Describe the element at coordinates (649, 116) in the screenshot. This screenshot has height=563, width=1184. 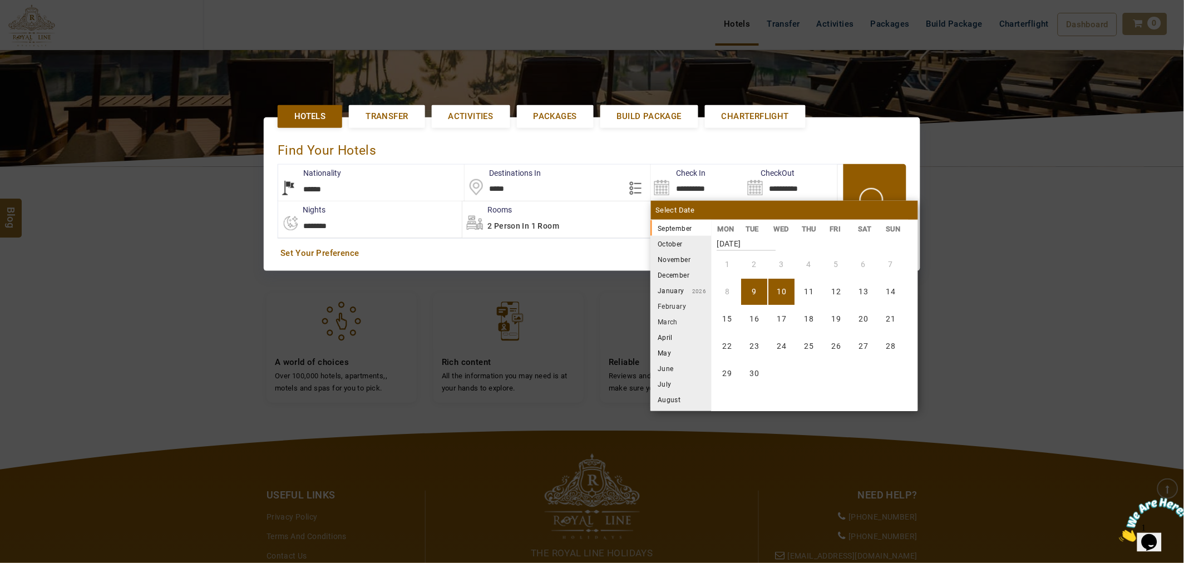
I see `a: Build Package` at that location.